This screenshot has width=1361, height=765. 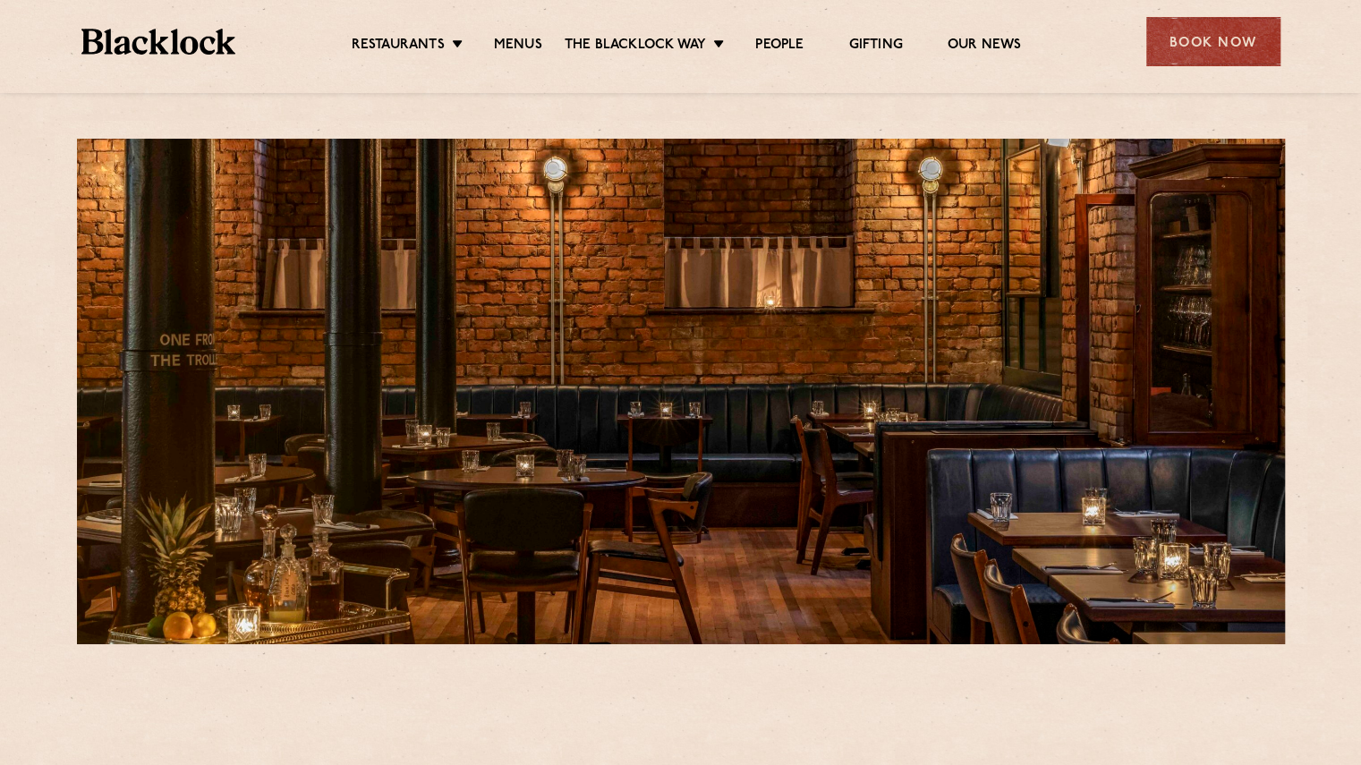 I want to click on a: Our News, so click(x=985, y=47).